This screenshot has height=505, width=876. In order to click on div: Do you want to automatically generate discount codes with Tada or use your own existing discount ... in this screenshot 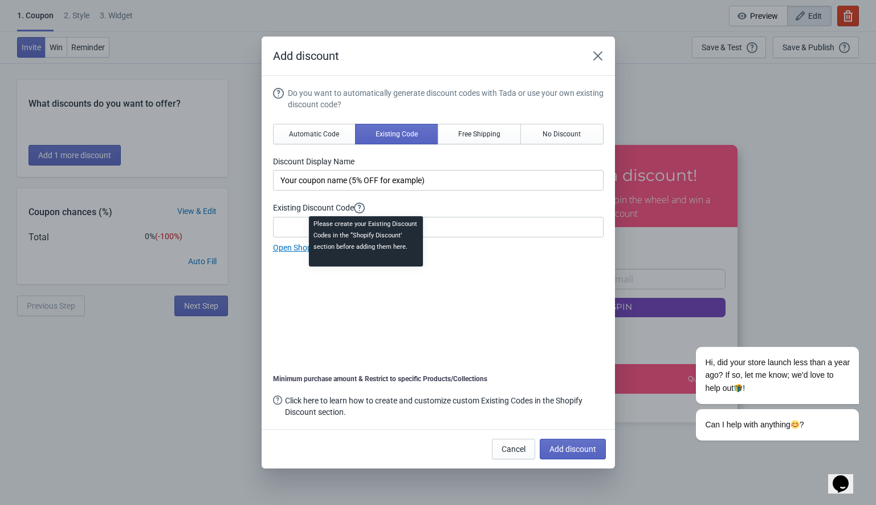, I will do `click(446, 99)`.